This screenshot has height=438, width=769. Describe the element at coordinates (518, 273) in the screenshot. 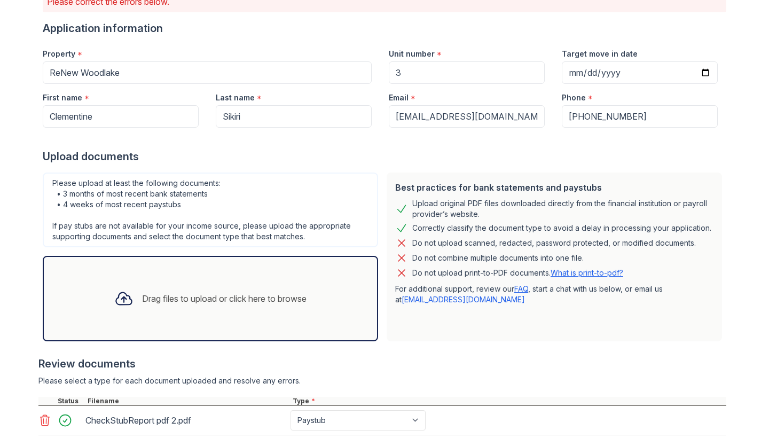

I see `p: Do not upload print-to-PDF documents.` at that location.